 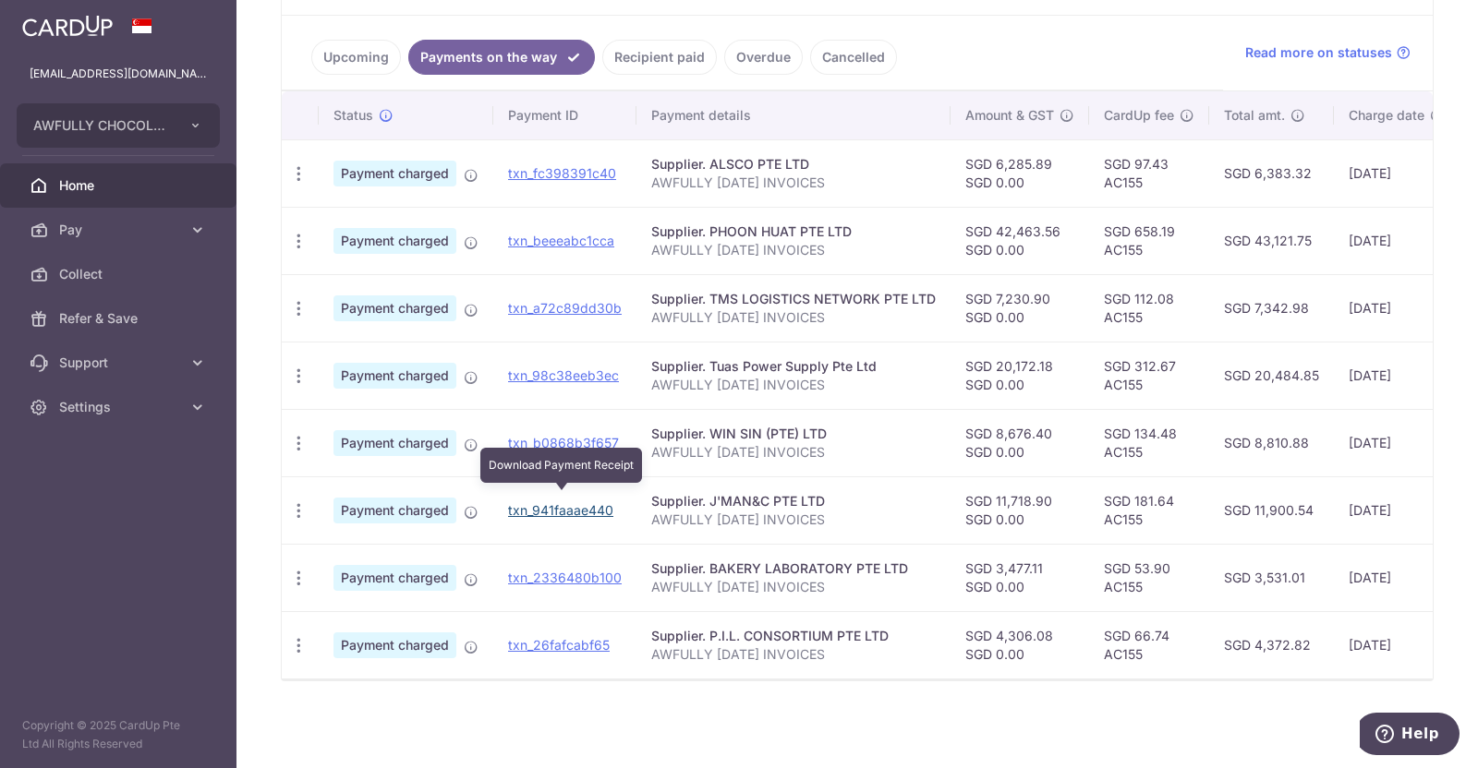 What do you see at coordinates (793, 299) in the screenshot?
I see `div: Supplier. TMS LOGISTICS NETWORK PTE LTD` at bounding box center [793, 299].